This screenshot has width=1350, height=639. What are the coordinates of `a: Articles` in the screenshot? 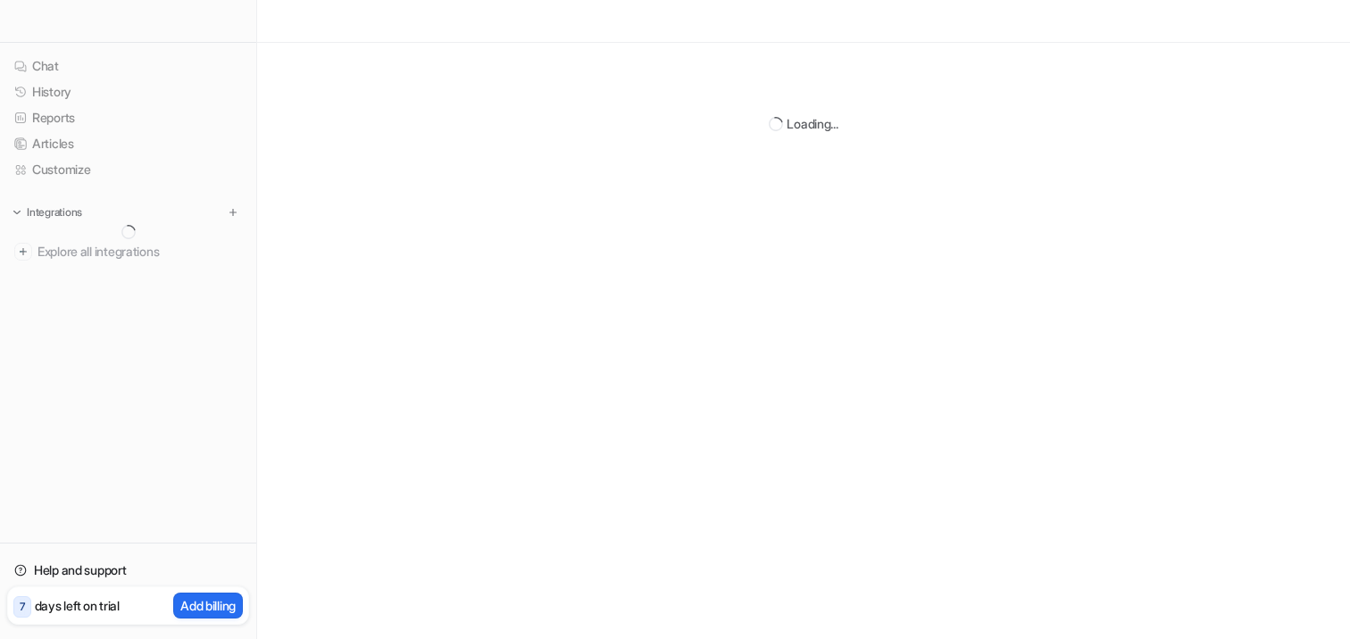 It's located at (128, 144).